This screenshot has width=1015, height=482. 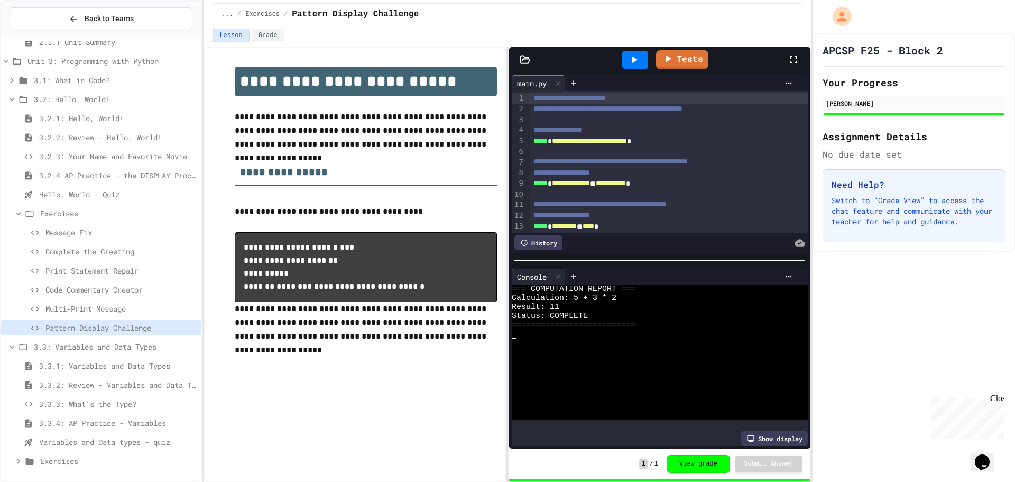 I want to click on div: 10, so click(x=518, y=195).